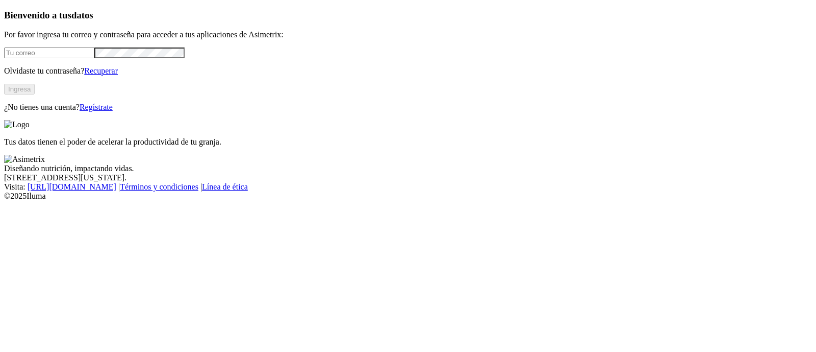  I want to click on p: Por favor ingresa tu correo y contraseña para acceder a tus aplicaciones de Asimetrix:, so click(408, 35).